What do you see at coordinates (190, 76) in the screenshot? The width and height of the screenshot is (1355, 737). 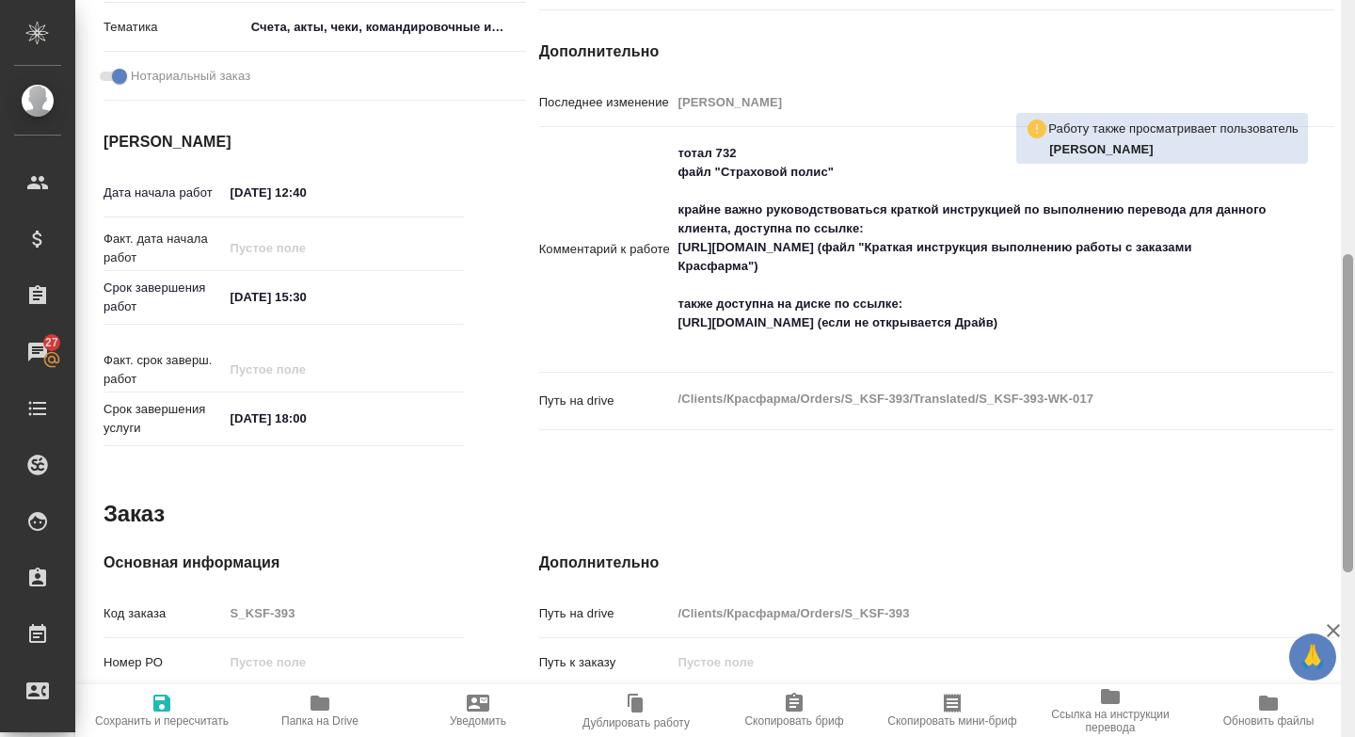 I see `span: Нотариальный заказ` at bounding box center [190, 76].